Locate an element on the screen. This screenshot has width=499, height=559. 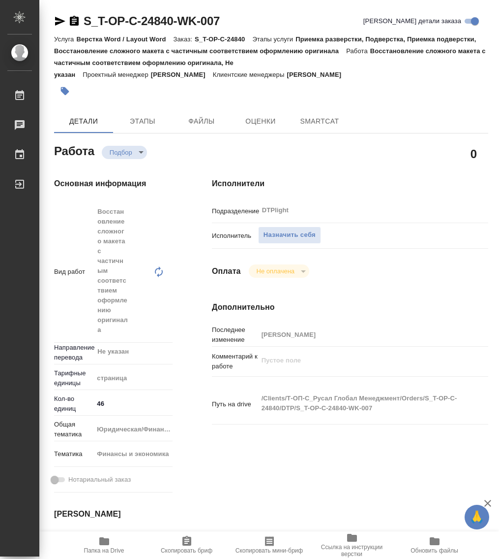
span: SmartCat is located at coordinates (320, 121).